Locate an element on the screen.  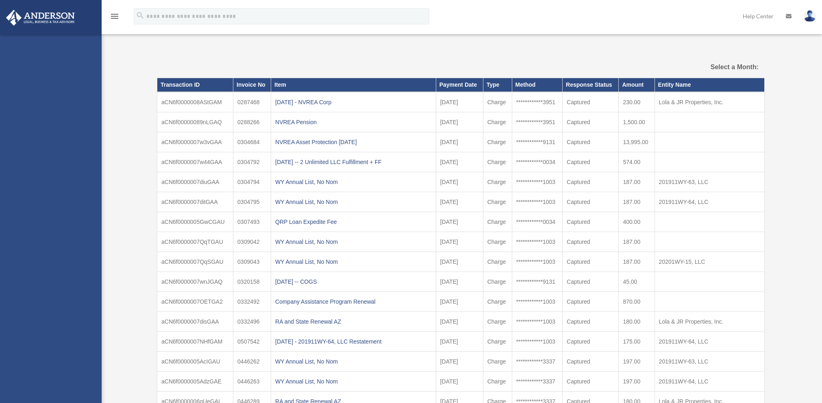
td: 400.00 is located at coordinates (637, 222).